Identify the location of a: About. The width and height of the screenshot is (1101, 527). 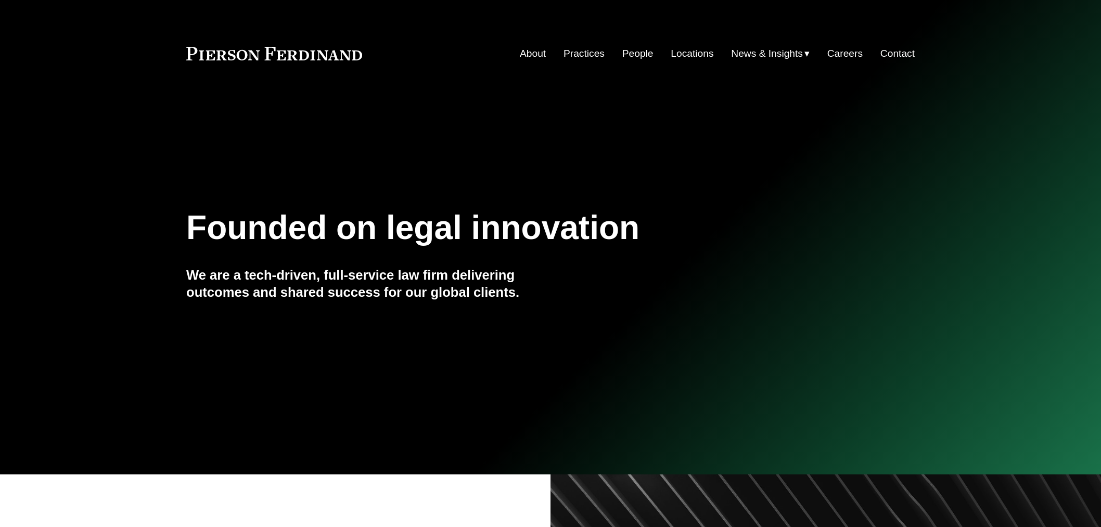
(533, 54).